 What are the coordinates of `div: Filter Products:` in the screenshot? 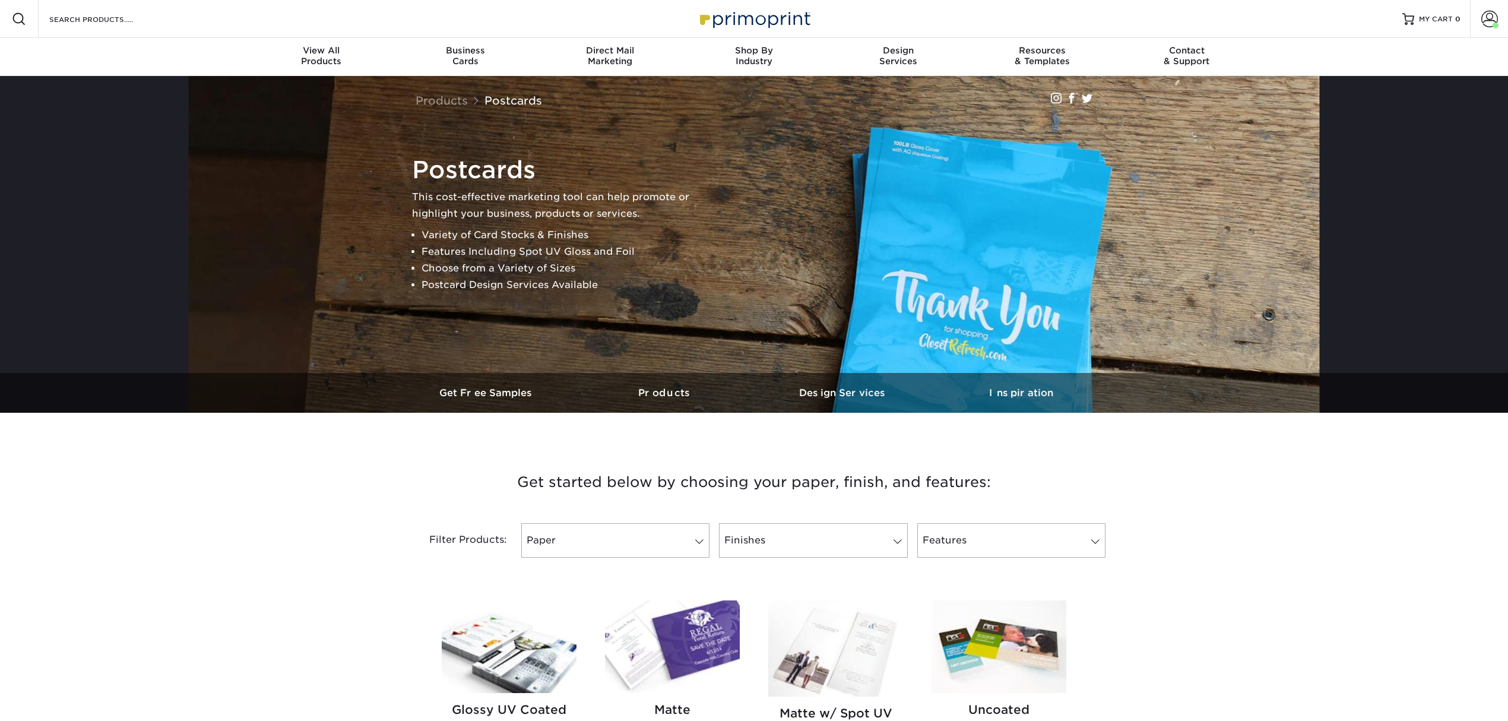 It's located at (457, 540).